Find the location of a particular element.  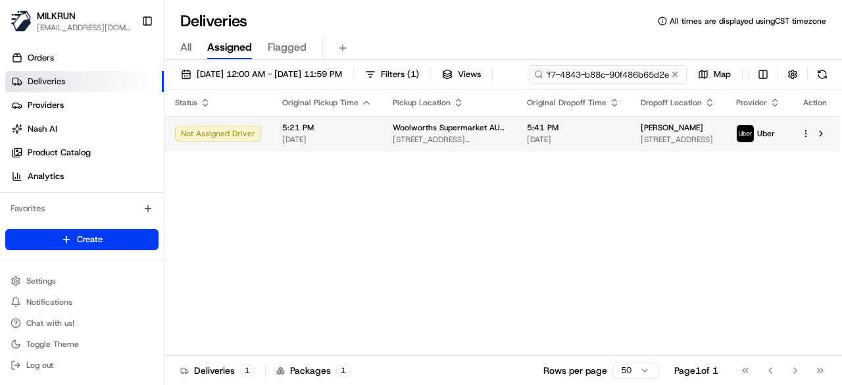

button: Notifications is located at coordinates (82, 302).